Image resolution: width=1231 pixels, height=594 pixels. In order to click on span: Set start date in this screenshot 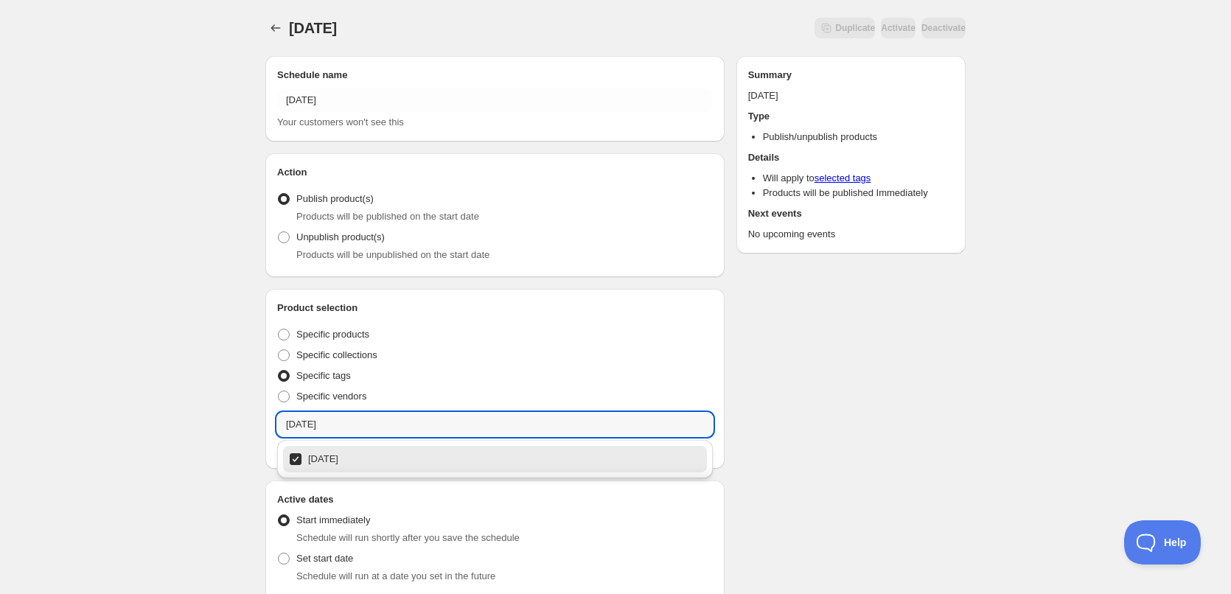, I will do `click(324, 558)`.